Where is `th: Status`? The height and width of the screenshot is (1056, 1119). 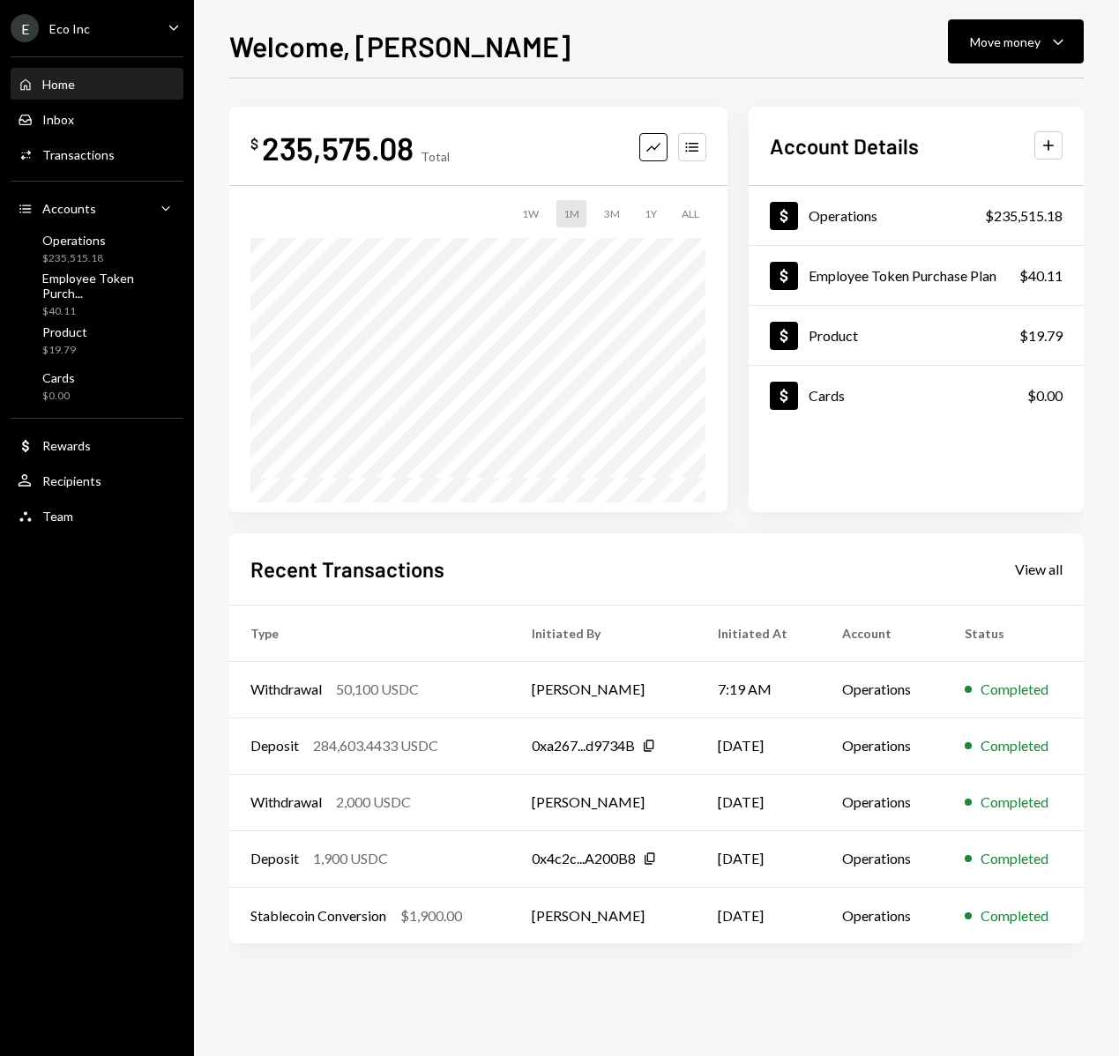 th: Status is located at coordinates (1013, 633).